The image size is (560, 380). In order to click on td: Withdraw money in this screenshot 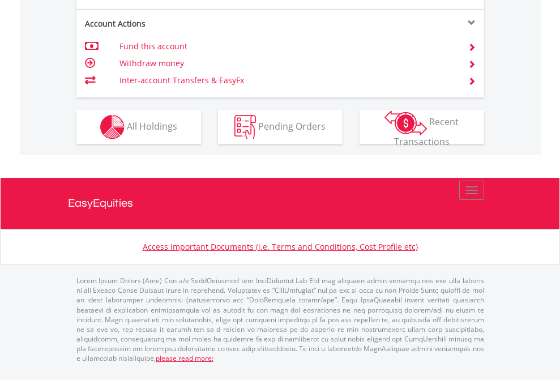, I will do `click(287, 63)`.